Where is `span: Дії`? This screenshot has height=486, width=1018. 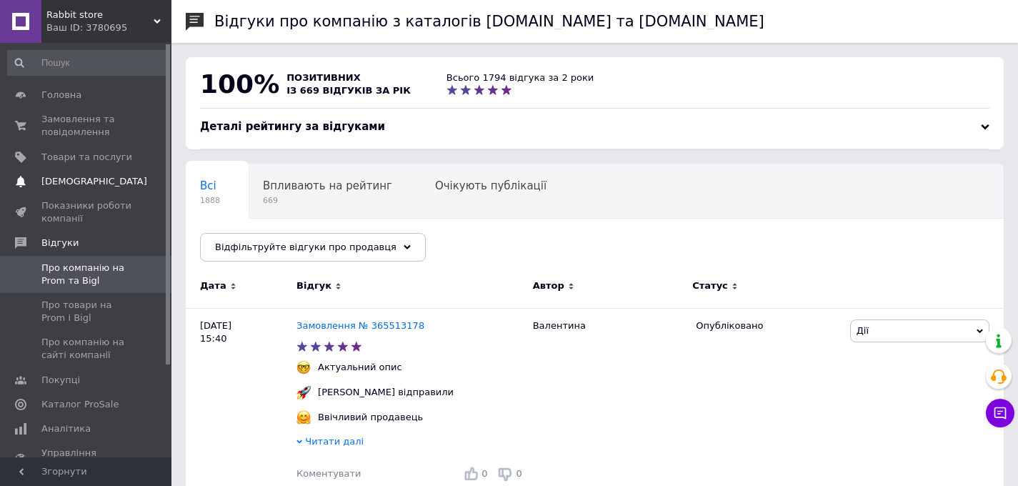 span: Дії is located at coordinates (862, 330).